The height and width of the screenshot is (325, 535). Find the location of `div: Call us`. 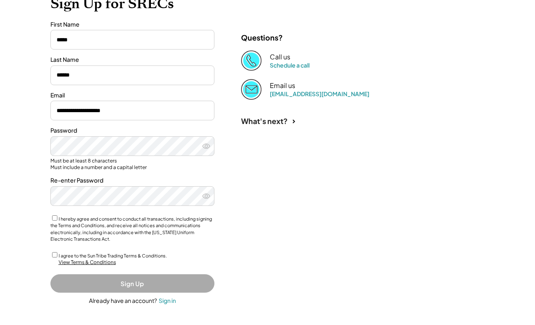

div: Call us is located at coordinates (280, 57).